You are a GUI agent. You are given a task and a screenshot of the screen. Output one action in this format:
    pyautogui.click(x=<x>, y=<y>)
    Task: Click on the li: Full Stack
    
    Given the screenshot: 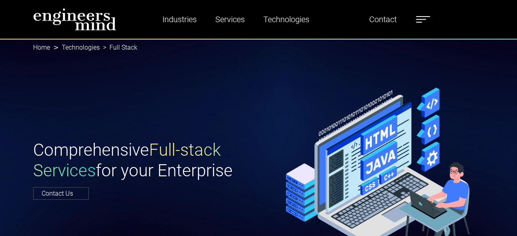 What is the action you would take?
    pyautogui.click(x=118, y=48)
    